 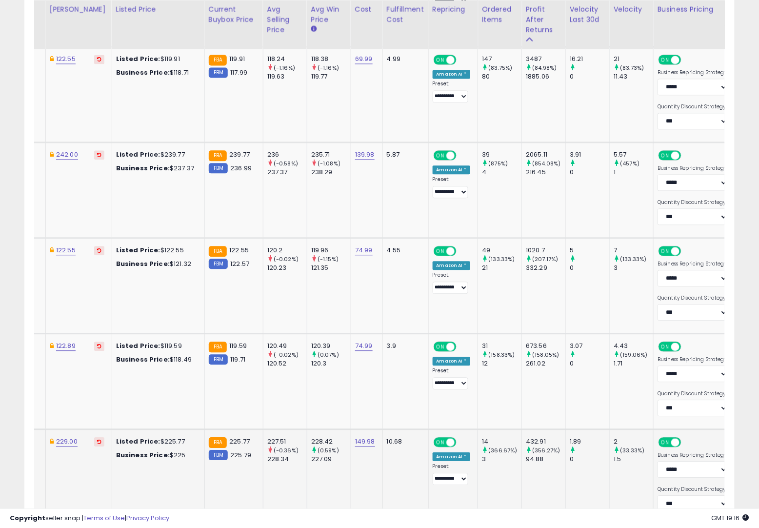 What do you see at coordinates (287, 441) in the screenshot?
I see `div: 227.51` at bounding box center [287, 441].